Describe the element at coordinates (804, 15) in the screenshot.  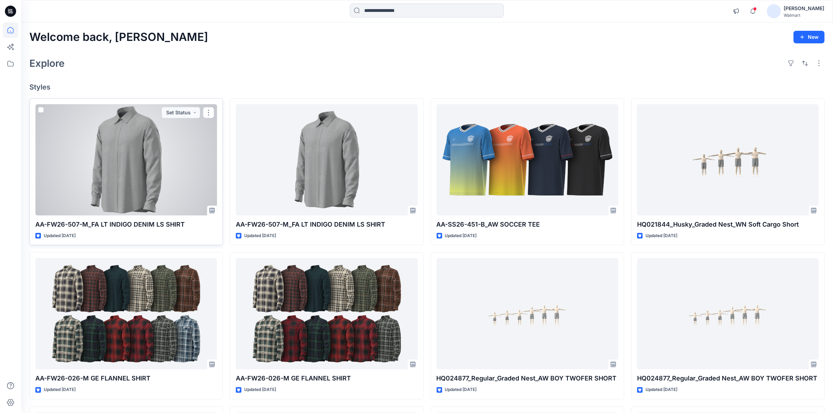
I see `div: Walmart` at that location.